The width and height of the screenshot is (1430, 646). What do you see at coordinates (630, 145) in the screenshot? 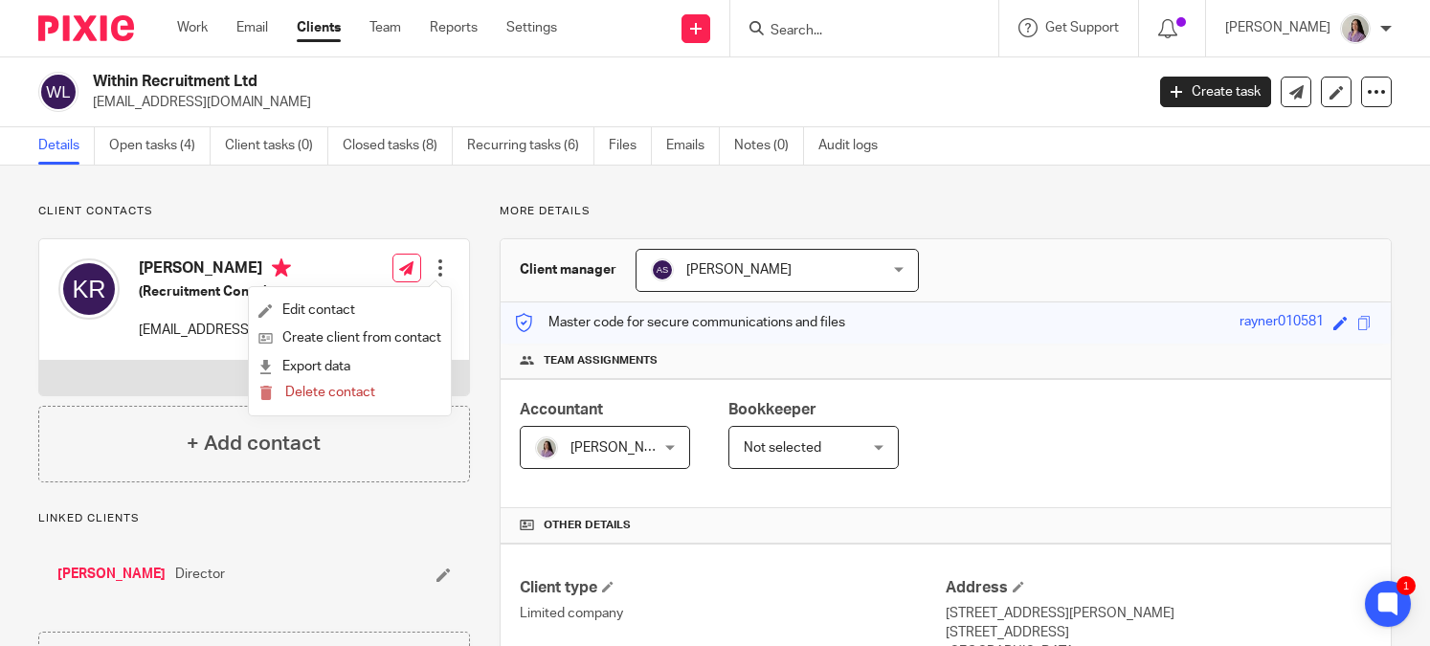
I see `a: Files` at bounding box center [630, 145].